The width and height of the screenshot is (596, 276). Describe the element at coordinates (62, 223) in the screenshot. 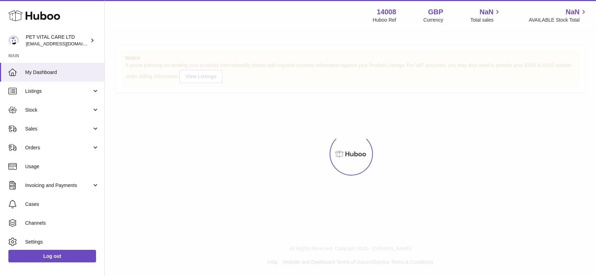

I see `span: Channels` at that location.